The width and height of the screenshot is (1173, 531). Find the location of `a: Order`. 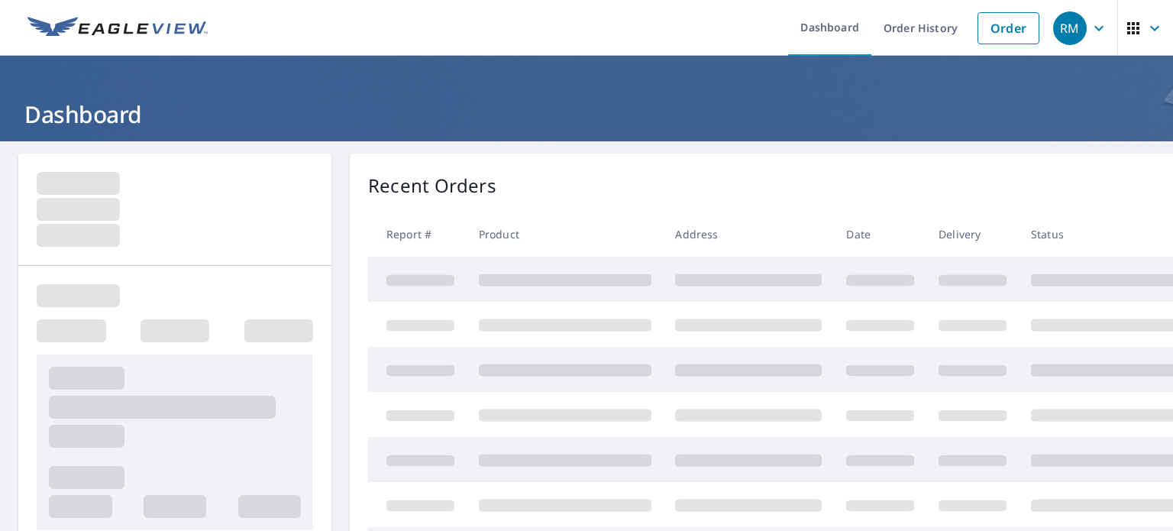

a: Order is located at coordinates (1008, 28).